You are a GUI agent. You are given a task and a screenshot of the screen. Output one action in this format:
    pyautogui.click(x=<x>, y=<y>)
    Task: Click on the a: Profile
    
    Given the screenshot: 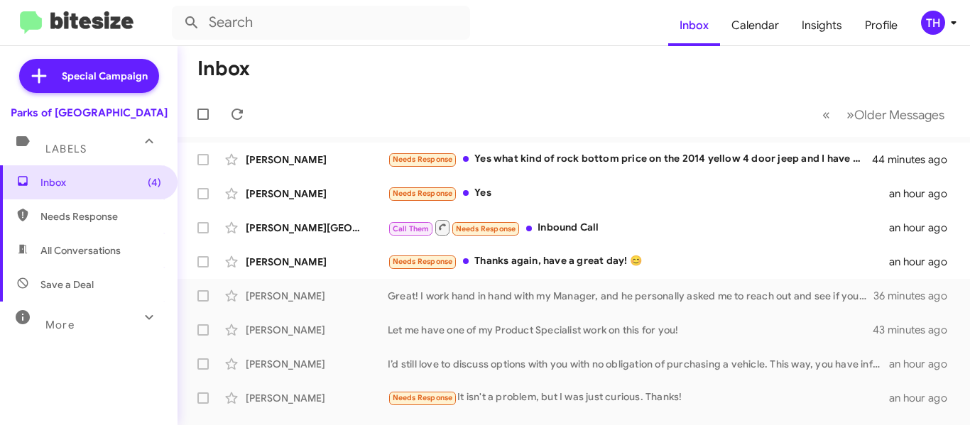 What is the action you would take?
    pyautogui.click(x=881, y=26)
    